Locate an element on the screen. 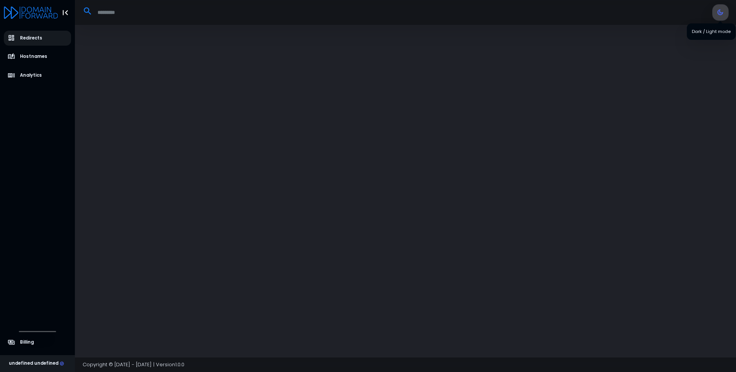 This screenshot has height=372, width=736. span: Hostnames is located at coordinates (33, 56).